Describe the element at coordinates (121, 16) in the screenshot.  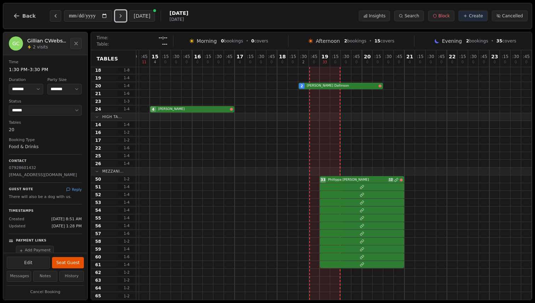
I see `button: Next day` at that location.